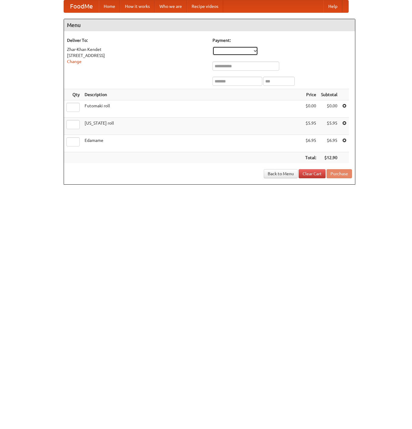 The width and height of the screenshot is (412, 429). Describe the element at coordinates (281, 174) in the screenshot. I see `a: Back to Menu` at that location.